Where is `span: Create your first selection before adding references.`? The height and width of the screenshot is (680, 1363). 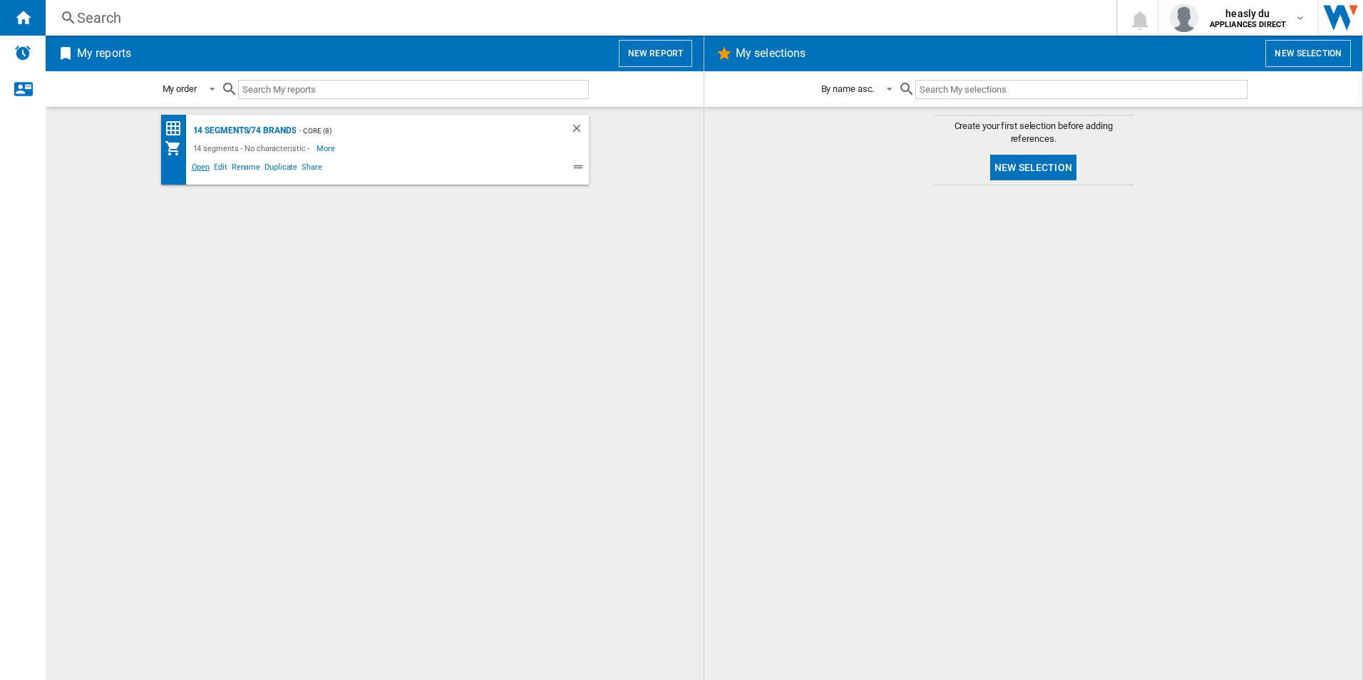
span: Create your first selection before adding references. is located at coordinates (1034, 133).